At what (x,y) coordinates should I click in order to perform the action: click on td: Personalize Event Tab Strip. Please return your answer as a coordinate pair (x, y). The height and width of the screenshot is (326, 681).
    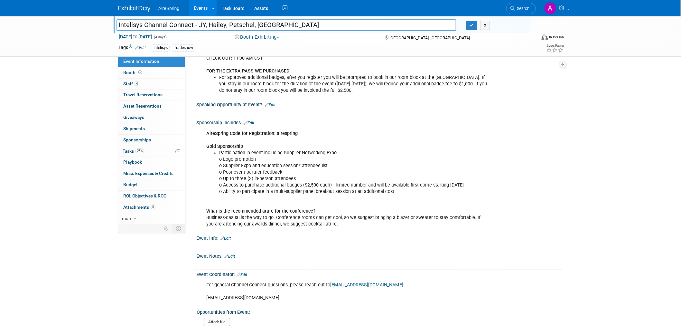
    Looking at the image, I should click on (166, 228).